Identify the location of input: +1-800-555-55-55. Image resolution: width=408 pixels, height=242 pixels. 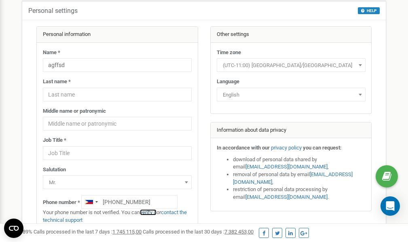
(129, 202).